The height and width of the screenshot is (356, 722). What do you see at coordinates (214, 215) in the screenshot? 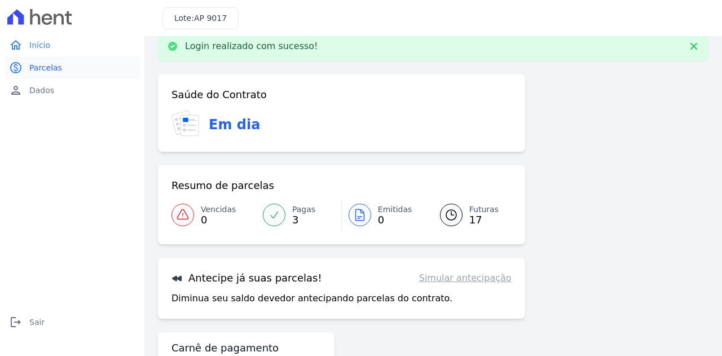
I see `a: Vencidas 0` at bounding box center [214, 215].